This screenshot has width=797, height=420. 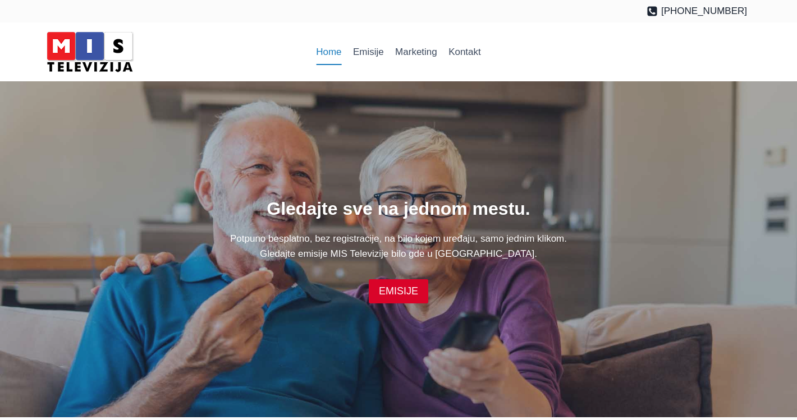 I want to click on a: Kontakt, so click(x=465, y=52).